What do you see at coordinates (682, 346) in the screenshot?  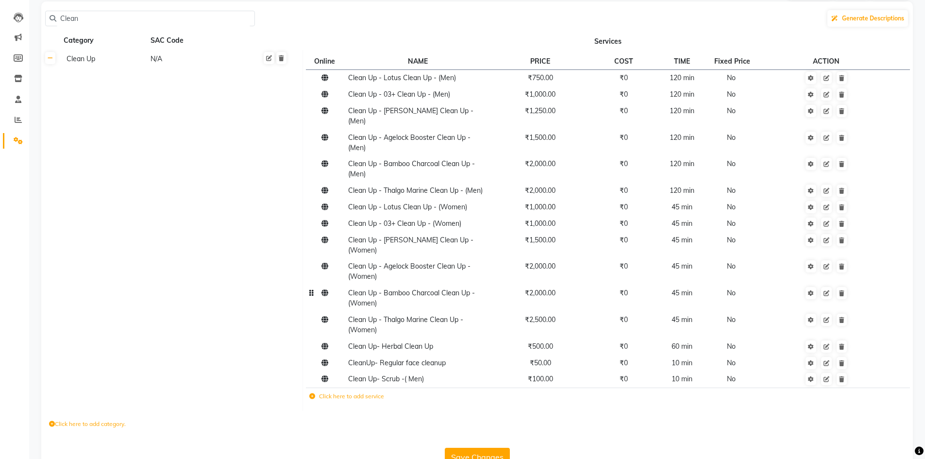 I see `span: 60 min` at bounding box center [682, 346].